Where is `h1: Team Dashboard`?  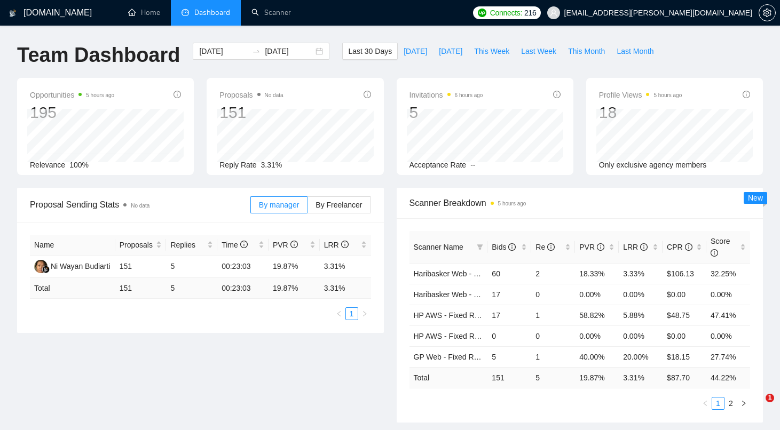 h1: Team Dashboard is located at coordinates (98, 55).